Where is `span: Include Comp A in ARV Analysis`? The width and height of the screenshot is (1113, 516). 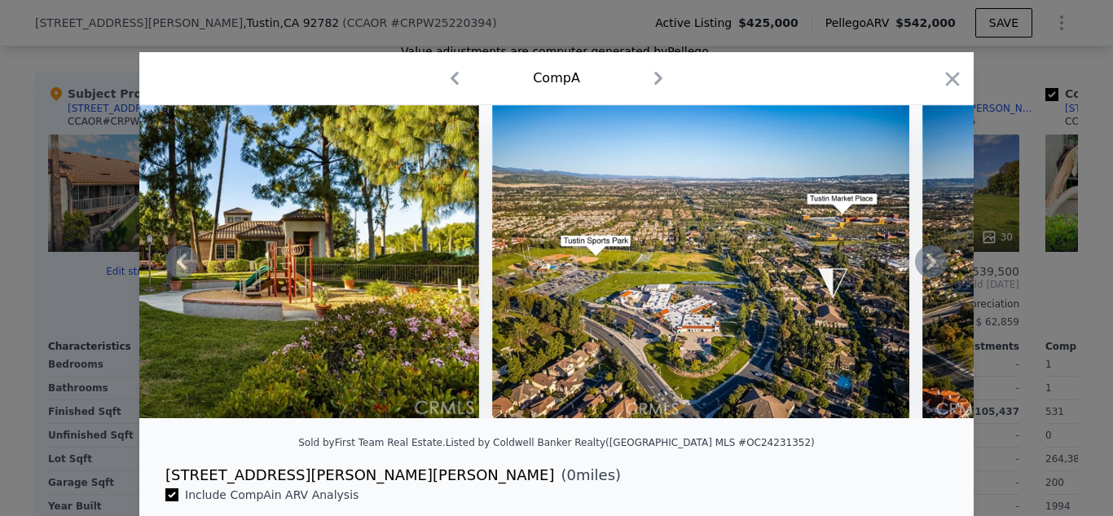 span: Include Comp A in ARV Analysis is located at coordinates (271, 495).